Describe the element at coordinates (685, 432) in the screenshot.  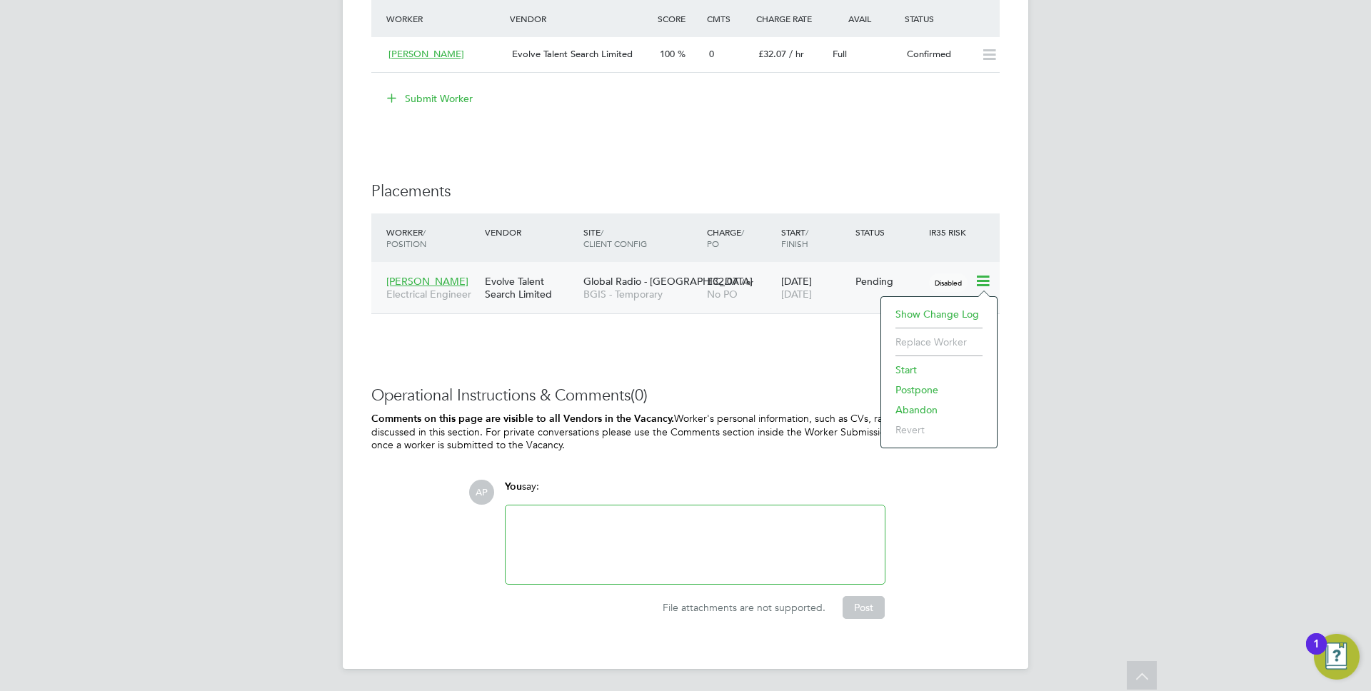
I see `p: Worker's personal information, such as CVs, rates, etc, should never be discussed in this section...` at that location.